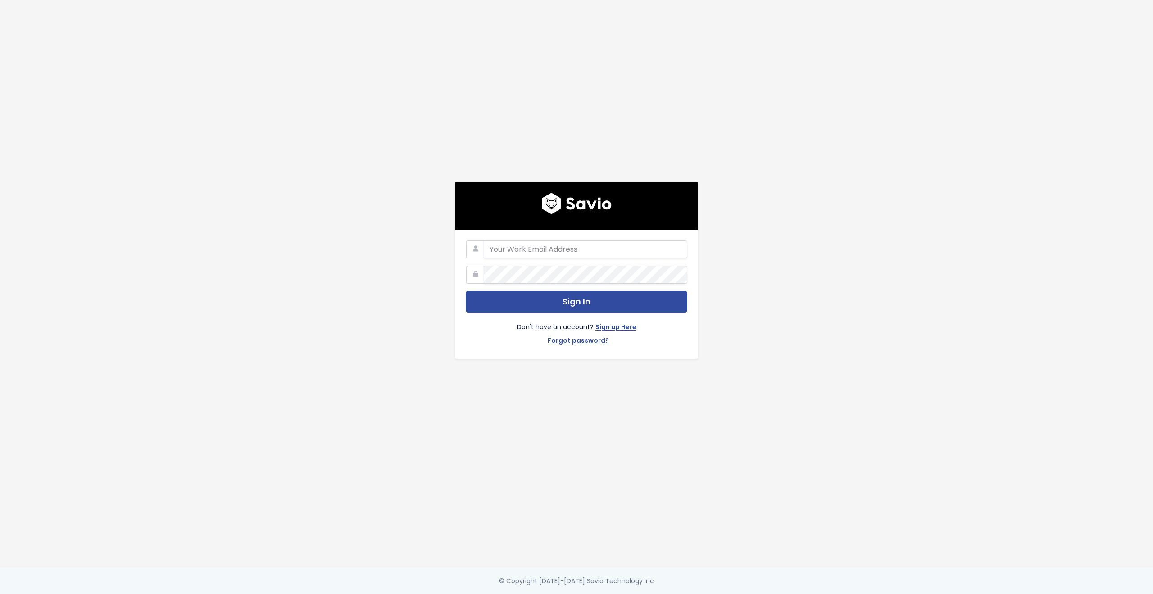 The width and height of the screenshot is (1153, 594). Describe the element at coordinates (586, 250) in the screenshot. I see `input: Your Work Email Address` at that location.